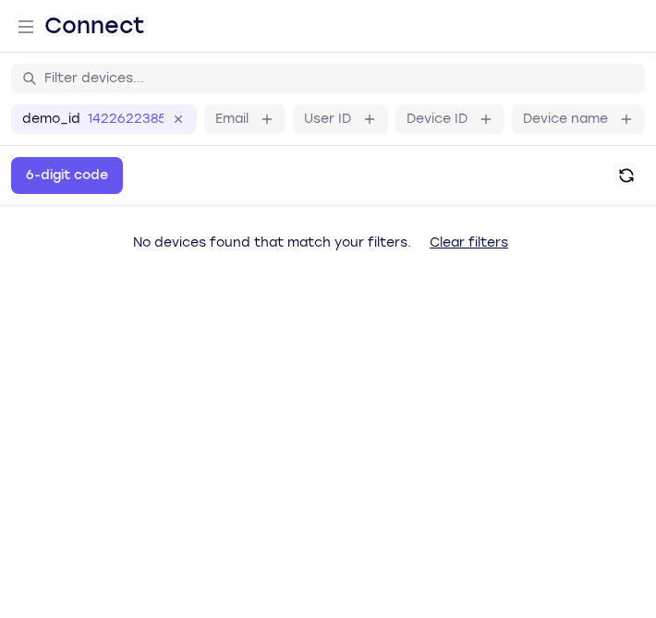 This screenshot has height=618, width=656. What do you see at coordinates (469, 243) in the screenshot?
I see `button: Clear filters` at bounding box center [469, 243].